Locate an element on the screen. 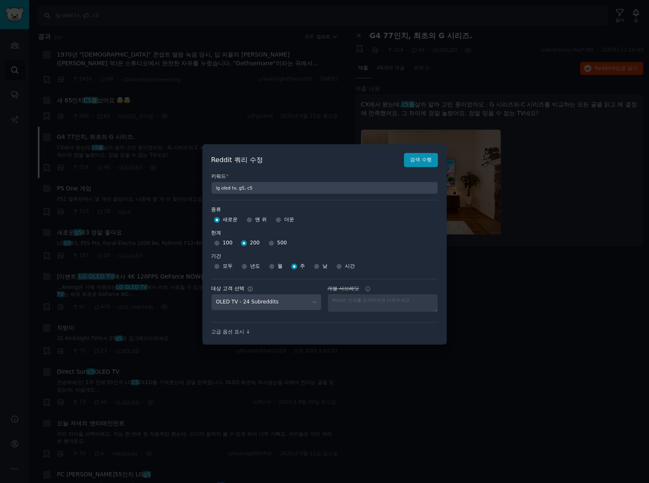 The width and height of the screenshot is (649, 483). font: 검색 수행 is located at coordinates (421, 160).